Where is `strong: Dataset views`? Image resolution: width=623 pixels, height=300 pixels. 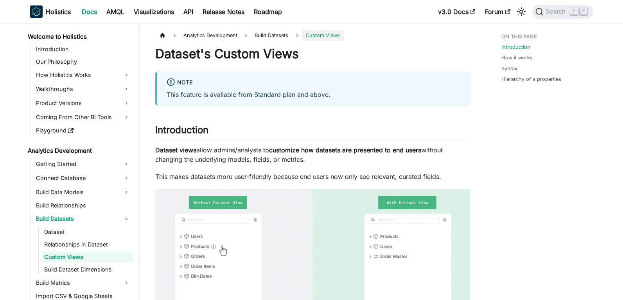 strong: Dataset views is located at coordinates (176, 150).